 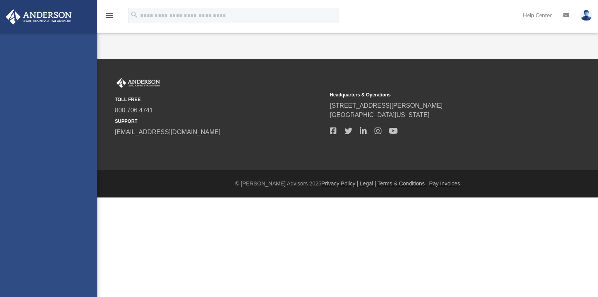 What do you see at coordinates (134, 15) in the screenshot?
I see `i: search` at bounding box center [134, 15].